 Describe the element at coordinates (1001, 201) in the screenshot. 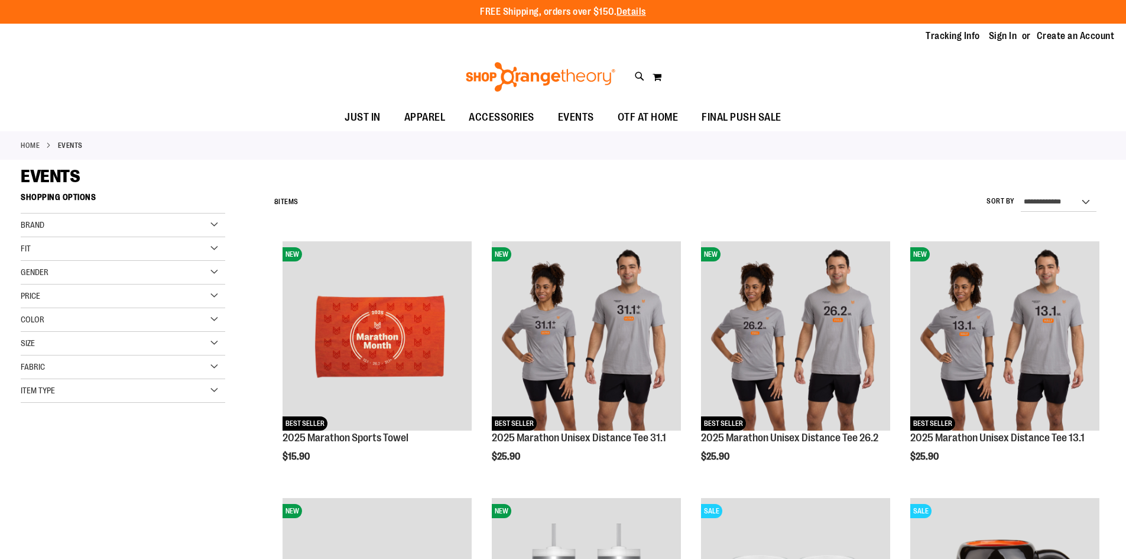

I see `label: Sort By` at that location.